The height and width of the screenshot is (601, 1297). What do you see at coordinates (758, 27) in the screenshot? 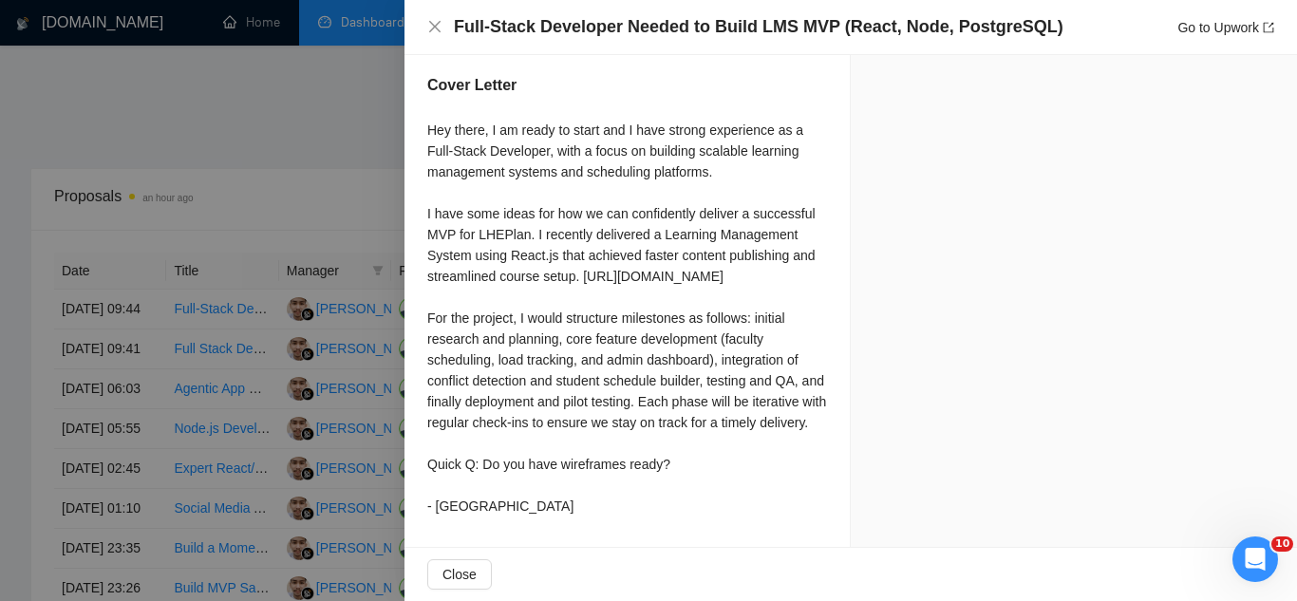
I see `h4: Full-Stack Developer Needed to Build LMS MVP (React, Node, PostgreSQL)` at bounding box center [758, 27].